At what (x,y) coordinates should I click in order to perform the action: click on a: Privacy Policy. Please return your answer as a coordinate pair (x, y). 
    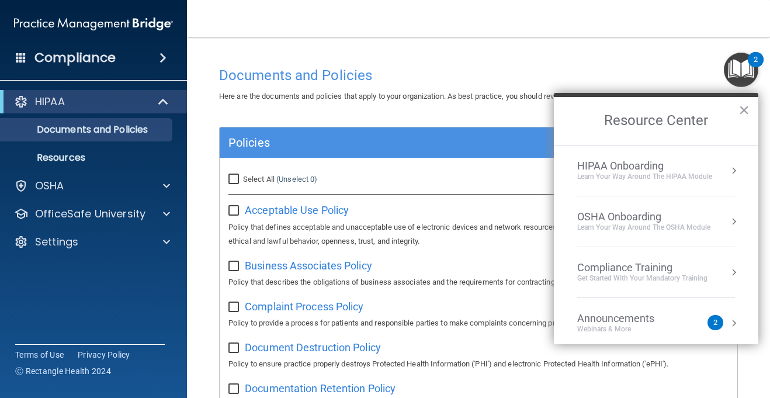
    Looking at the image, I should click on (104, 355).